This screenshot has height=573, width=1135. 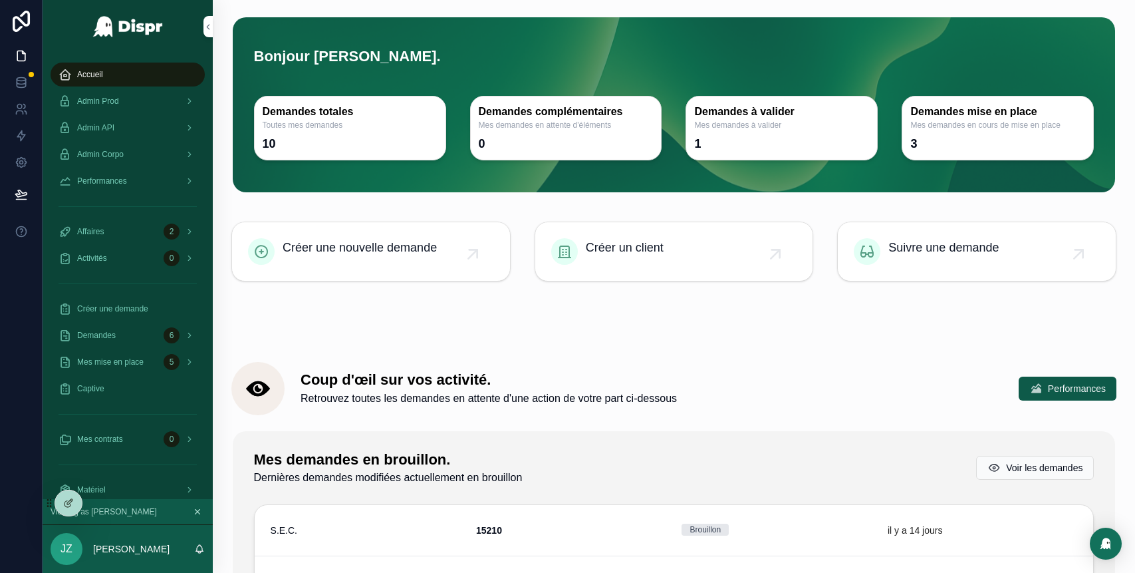 What do you see at coordinates (128, 74) in the screenshot?
I see `a: Accueil` at bounding box center [128, 74].